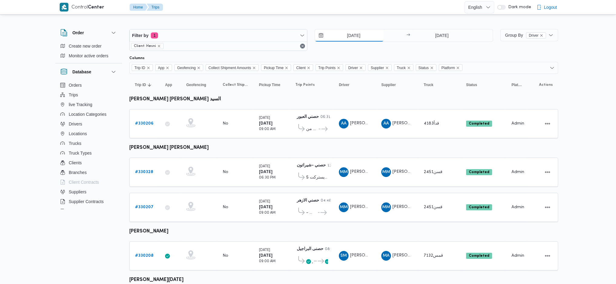 The height and width of the screenshot is (284, 616). What do you see at coordinates (144, 172) in the screenshot?
I see `a: #330328` at bounding box center [144, 172].